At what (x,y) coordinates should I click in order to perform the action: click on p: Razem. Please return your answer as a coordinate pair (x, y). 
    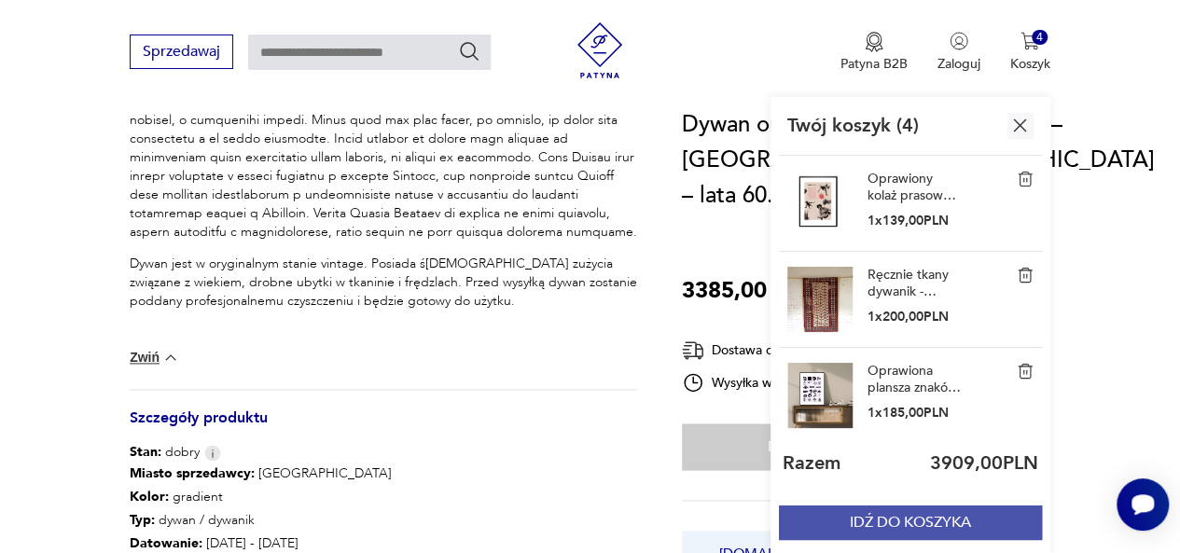
    Looking at the image, I should click on (812, 463).